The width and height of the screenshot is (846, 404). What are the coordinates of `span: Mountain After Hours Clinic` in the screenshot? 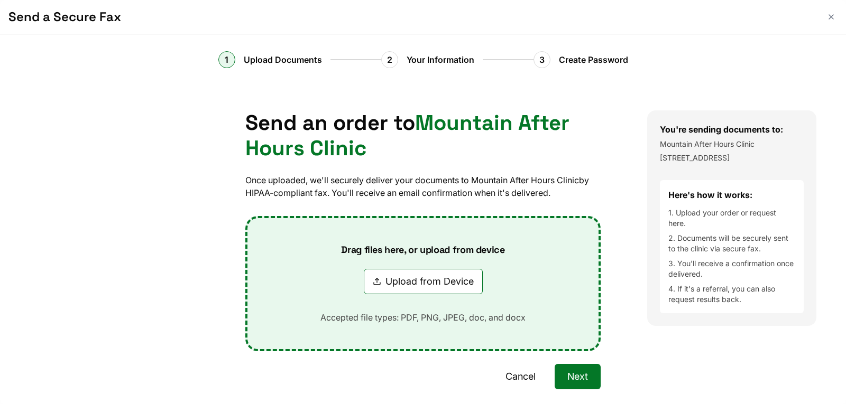 It's located at (407, 135).